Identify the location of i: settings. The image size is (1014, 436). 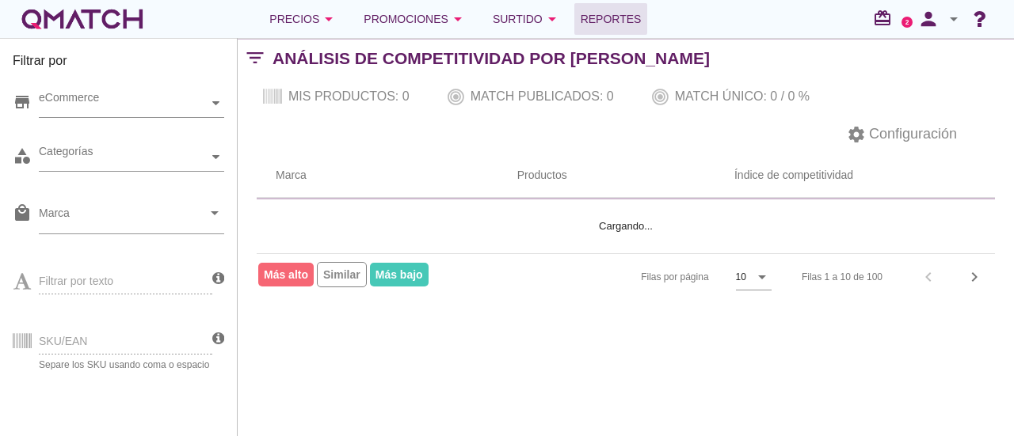
(856, 135).